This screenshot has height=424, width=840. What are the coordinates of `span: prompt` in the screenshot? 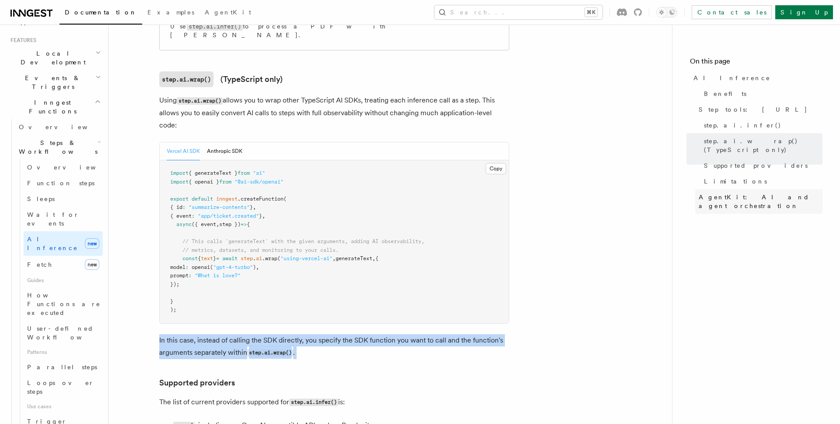 It's located at (179, 275).